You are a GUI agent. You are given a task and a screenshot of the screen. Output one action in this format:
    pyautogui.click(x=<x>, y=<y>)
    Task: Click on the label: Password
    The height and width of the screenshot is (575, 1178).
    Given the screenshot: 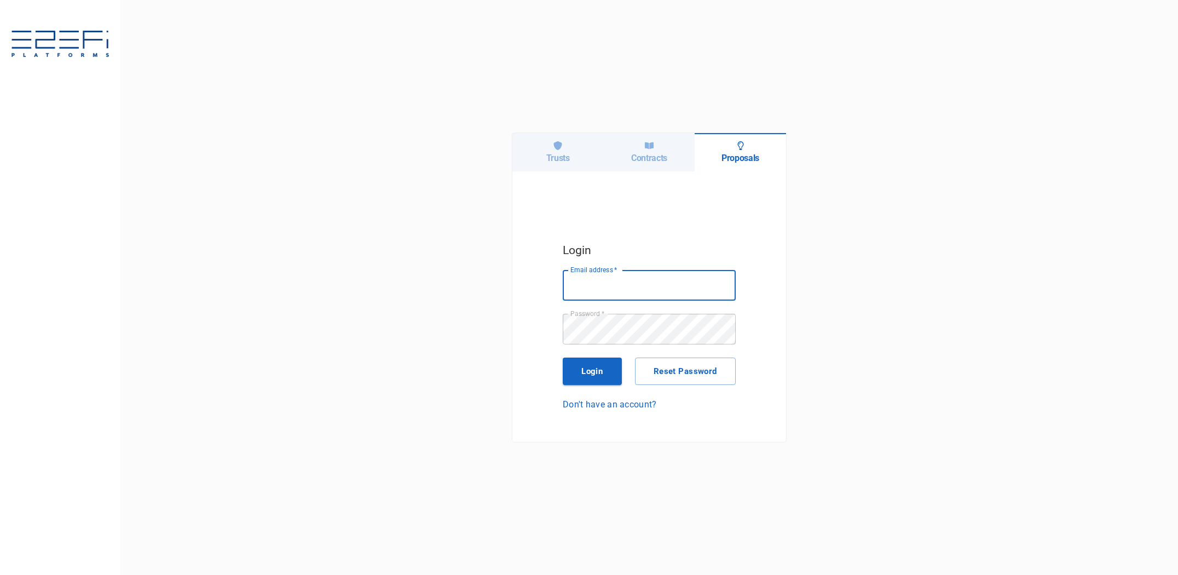 What is the action you would take?
    pyautogui.click(x=587, y=313)
    